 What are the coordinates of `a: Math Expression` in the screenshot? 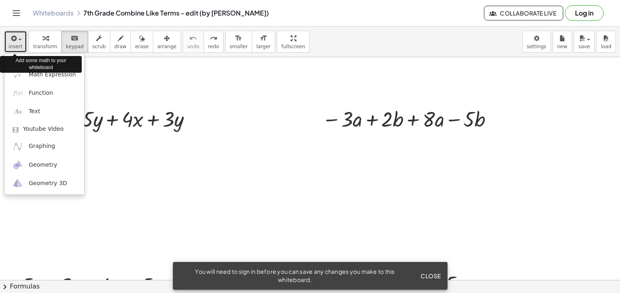 It's located at (44, 74).